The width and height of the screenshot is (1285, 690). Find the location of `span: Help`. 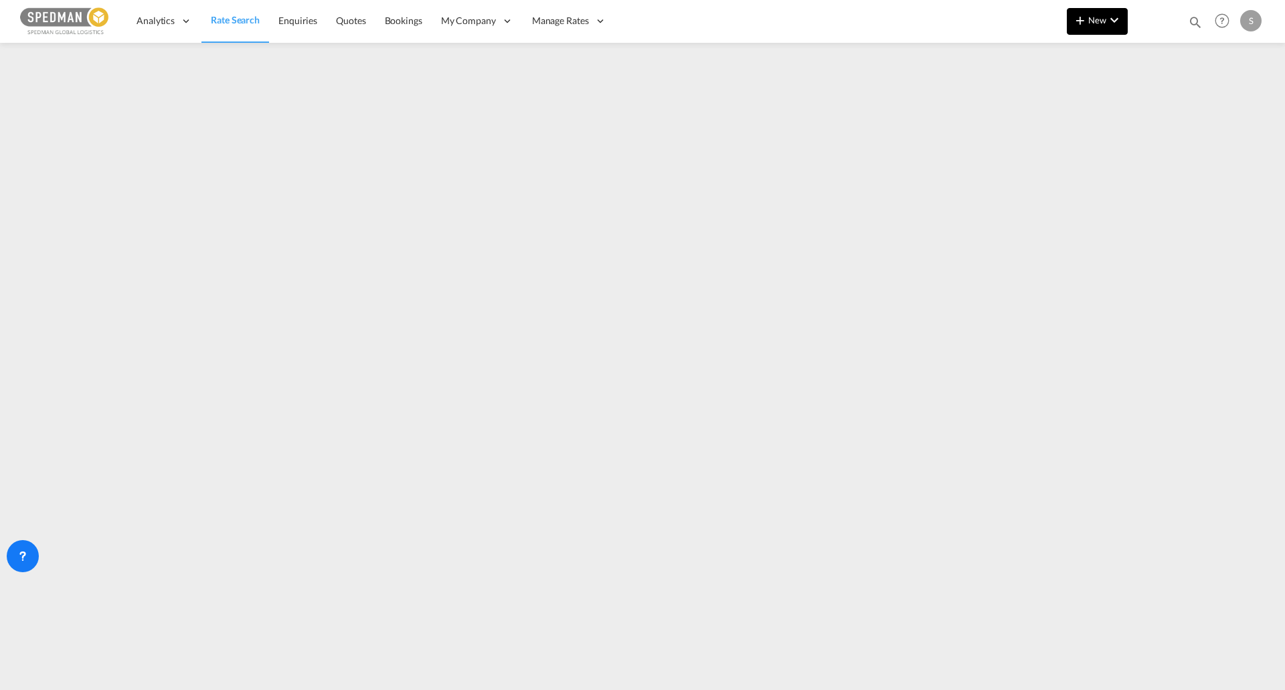

span: Help is located at coordinates (1222, 21).